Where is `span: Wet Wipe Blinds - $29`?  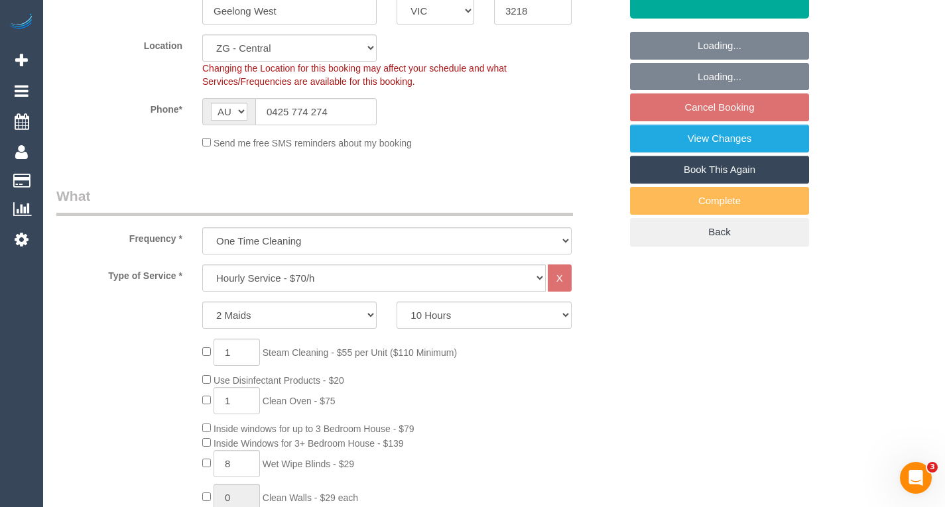
span: Wet Wipe Blinds - $29 is located at coordinates (308, 464).